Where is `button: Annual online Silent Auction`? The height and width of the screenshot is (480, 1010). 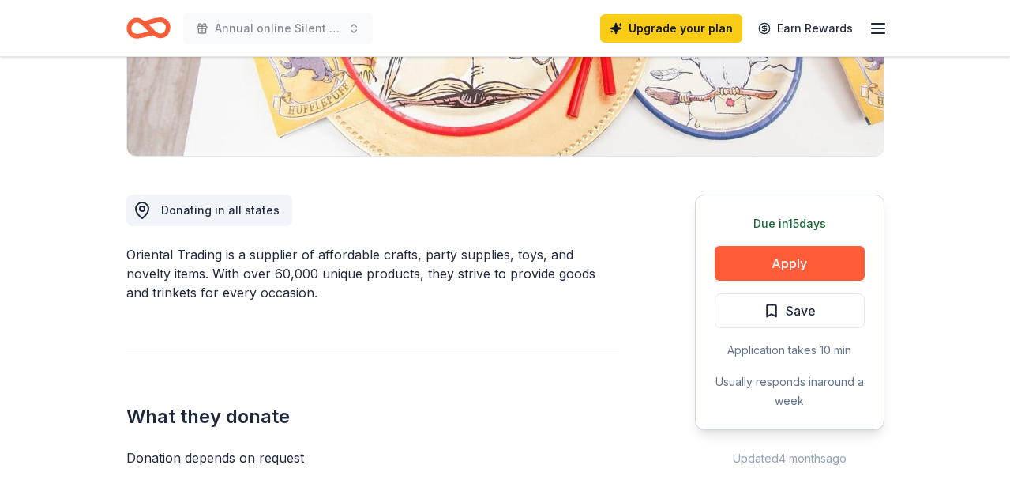
button: Annual online Silent Auction is located at coordinates (278, 28).